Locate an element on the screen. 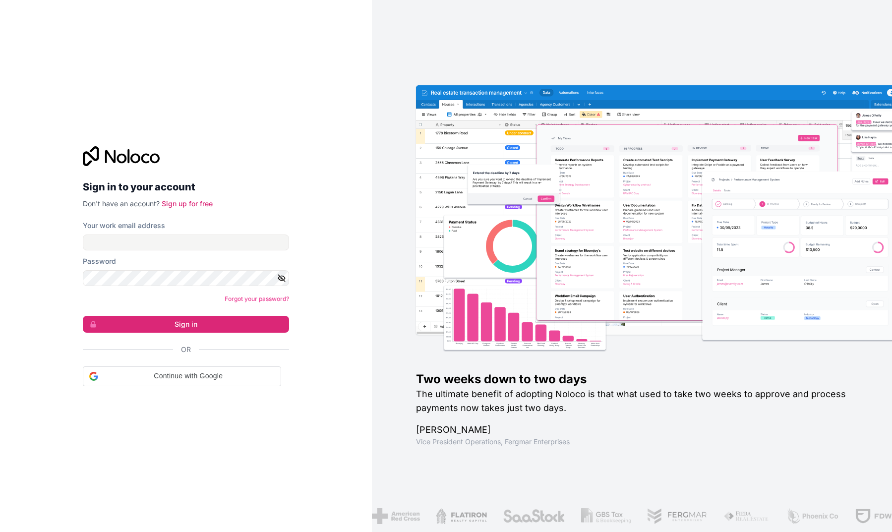 This screenshot has width=892, height=532. h1: Vice President Operations , Fergmar Enterprises is located at coordinates (638, 442).